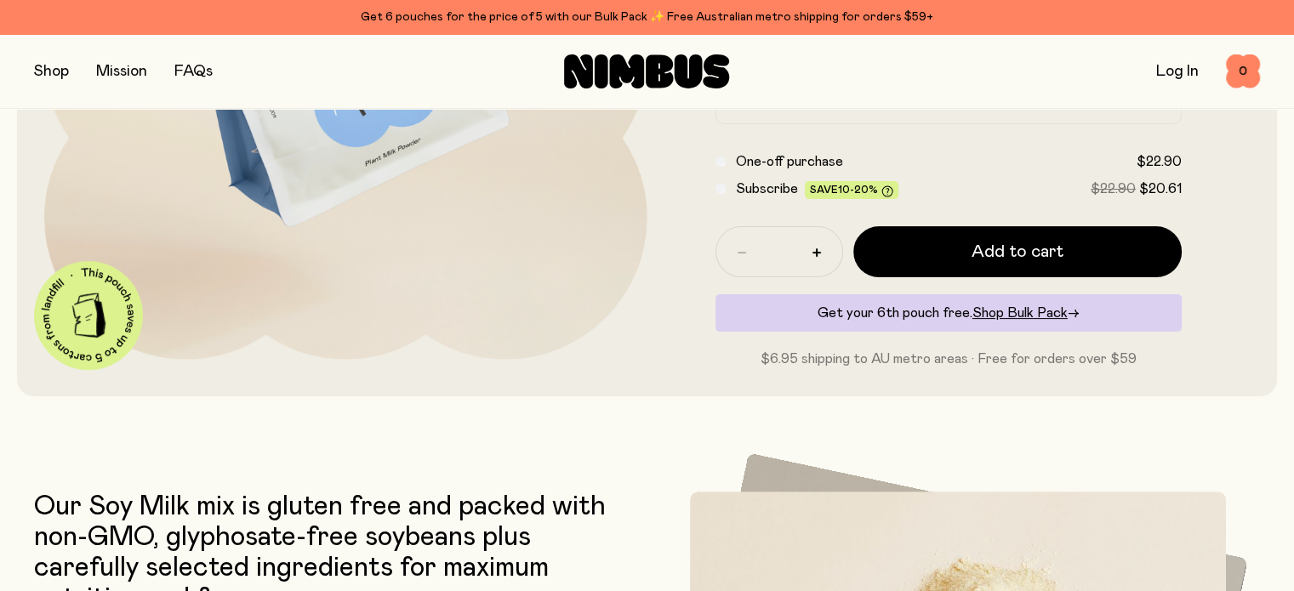  What do you see at coordinates (851, 191) in the screenshot?
I see `span: Save` at bounding box center [851, 191].